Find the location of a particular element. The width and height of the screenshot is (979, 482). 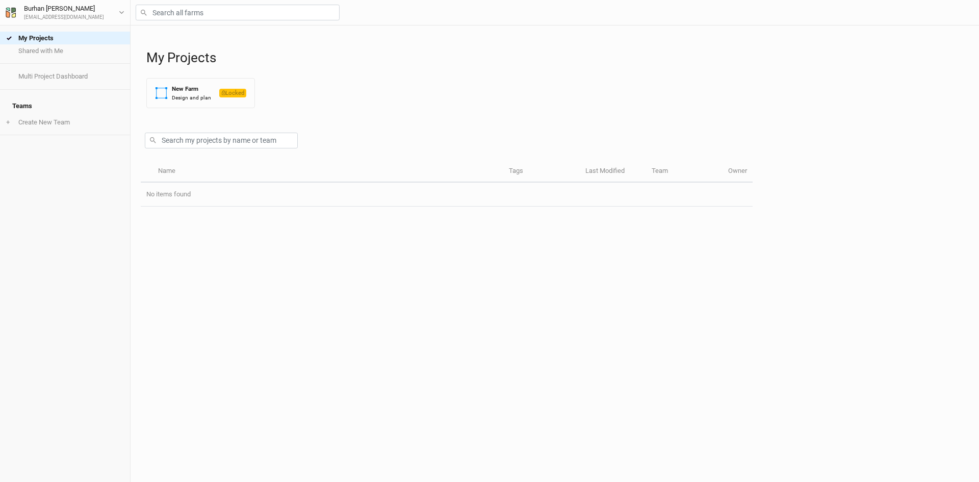

th: Team is located at coordinates (684, 171).